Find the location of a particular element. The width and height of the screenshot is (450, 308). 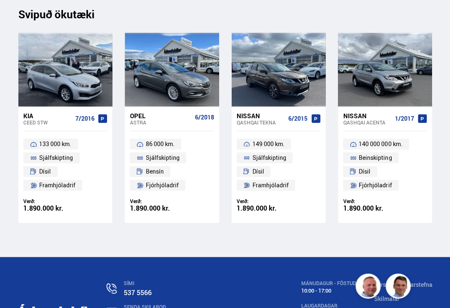

div: Svipuð ökutæki is located at coordinates (225, 14).